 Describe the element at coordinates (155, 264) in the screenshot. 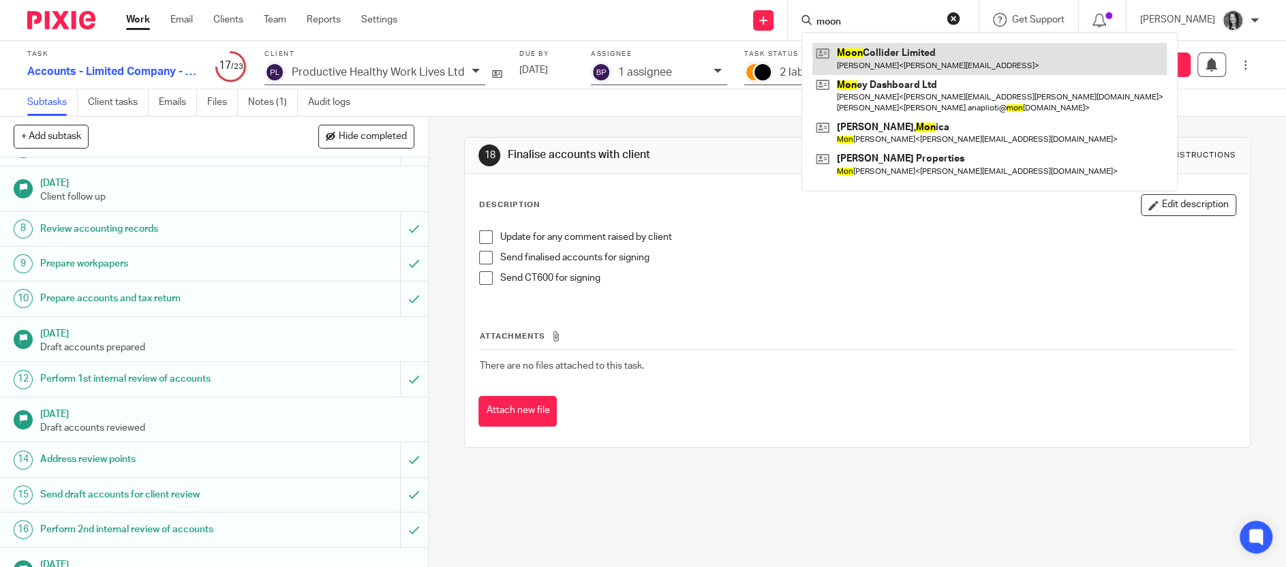

I see `h1: Prepare workpapers` at that location.